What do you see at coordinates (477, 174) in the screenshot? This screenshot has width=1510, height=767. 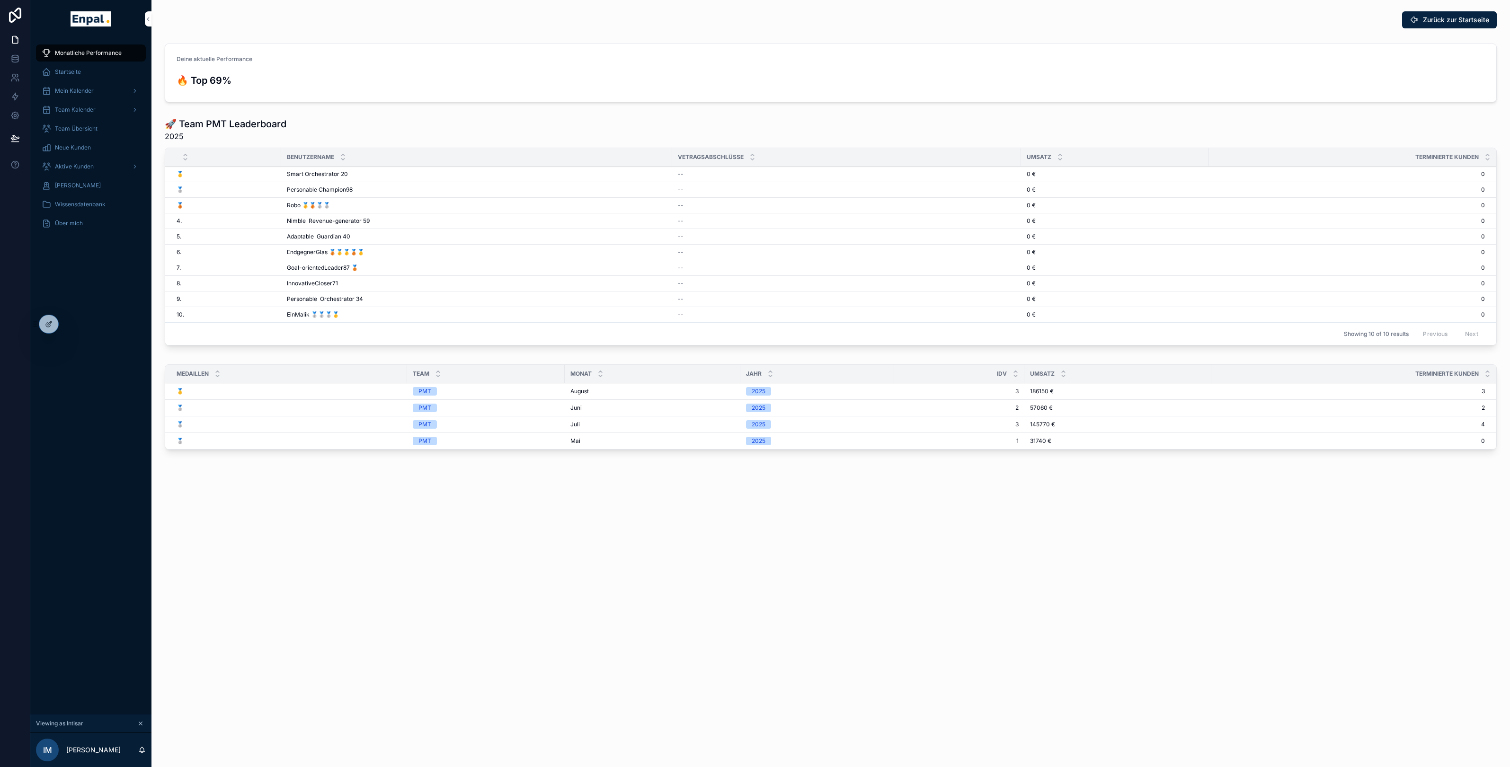 I see `a: Smart Orchestrator 20` at bounding box center [477, 174].